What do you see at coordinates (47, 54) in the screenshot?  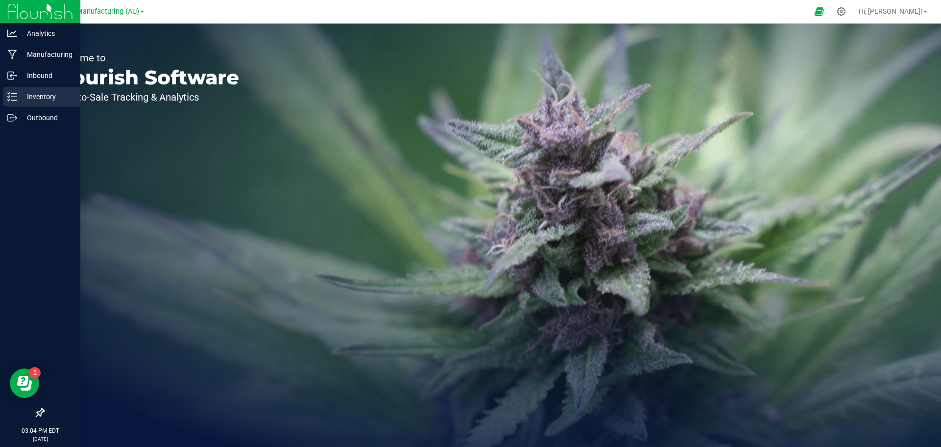 I see `p: Manufacturing` at bounding box center [47, 54].